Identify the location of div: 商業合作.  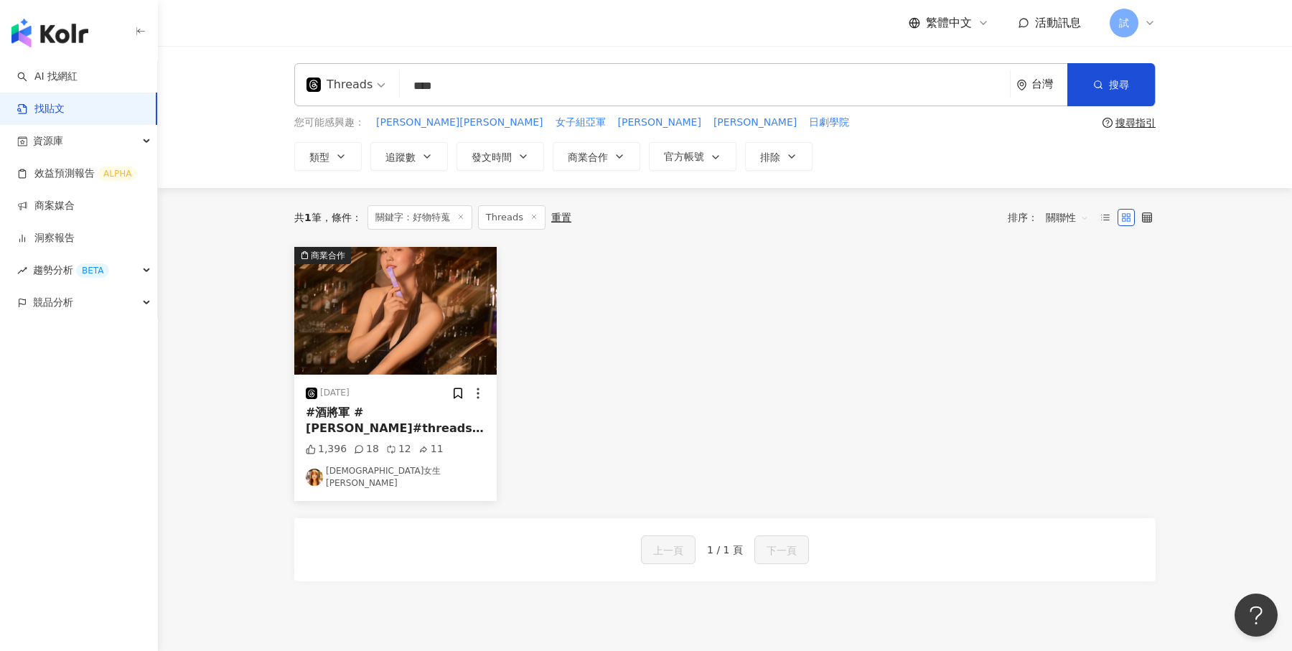
(328, 256).